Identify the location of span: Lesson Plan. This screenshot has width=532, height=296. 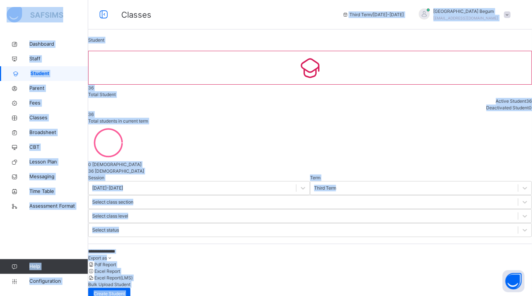
(59, 162).